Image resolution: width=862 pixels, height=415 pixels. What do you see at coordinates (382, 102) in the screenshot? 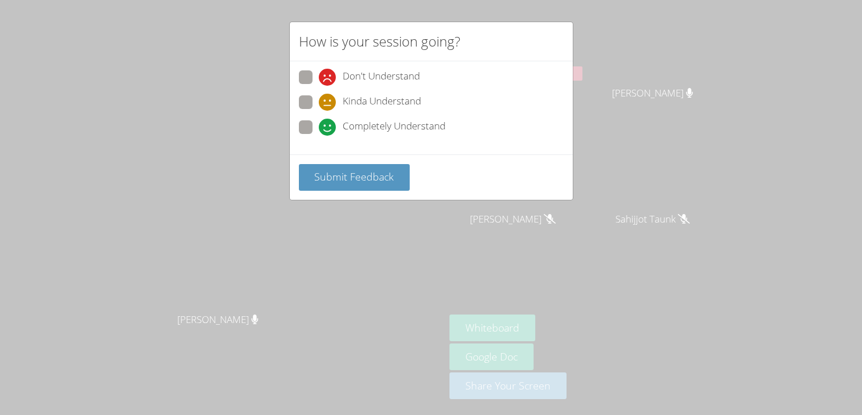
I see `span: Kinda Understand` at bounding box center [382, 102].